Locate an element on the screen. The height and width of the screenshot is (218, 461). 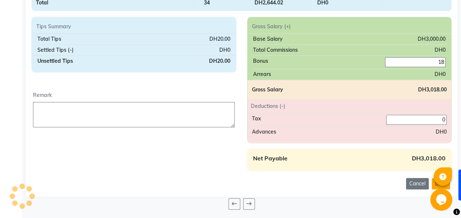
div: Gross Salary (+) is located at coordinates (350, 26).